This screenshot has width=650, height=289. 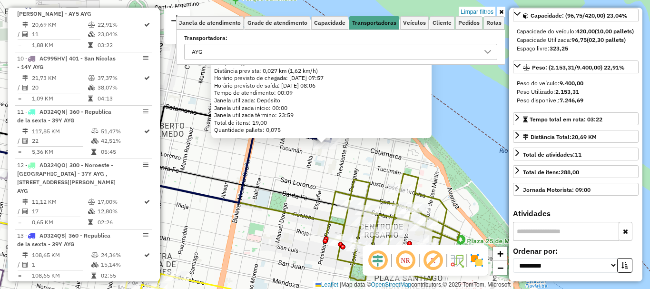 I want to click on td: 42,51%, so click(x=122, y=141).